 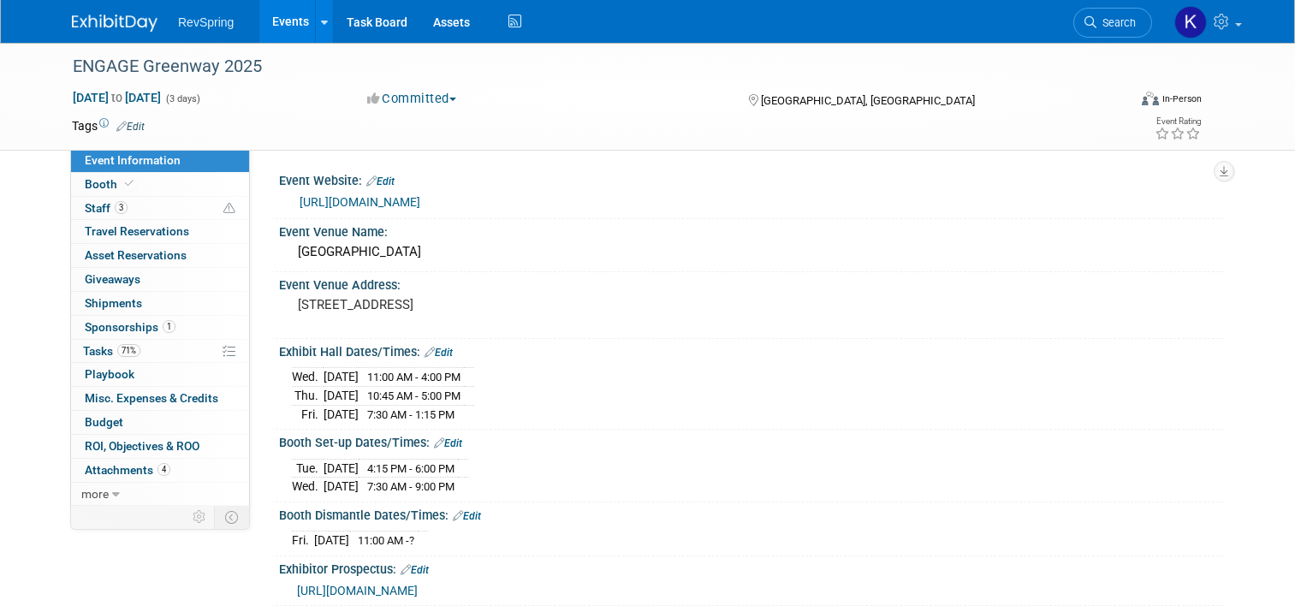 I want to click on a: Giveaways, so click(x=160, y=279).